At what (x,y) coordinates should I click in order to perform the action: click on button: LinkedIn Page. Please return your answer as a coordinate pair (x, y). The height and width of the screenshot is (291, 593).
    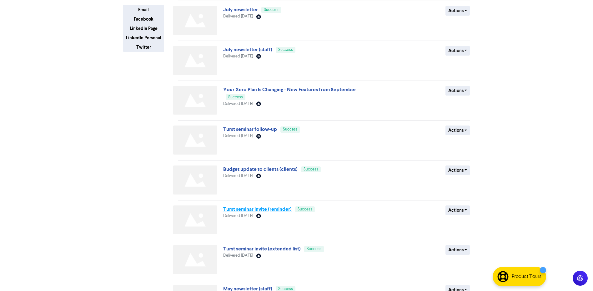
    Looking at the image, I should click on (143, 28).